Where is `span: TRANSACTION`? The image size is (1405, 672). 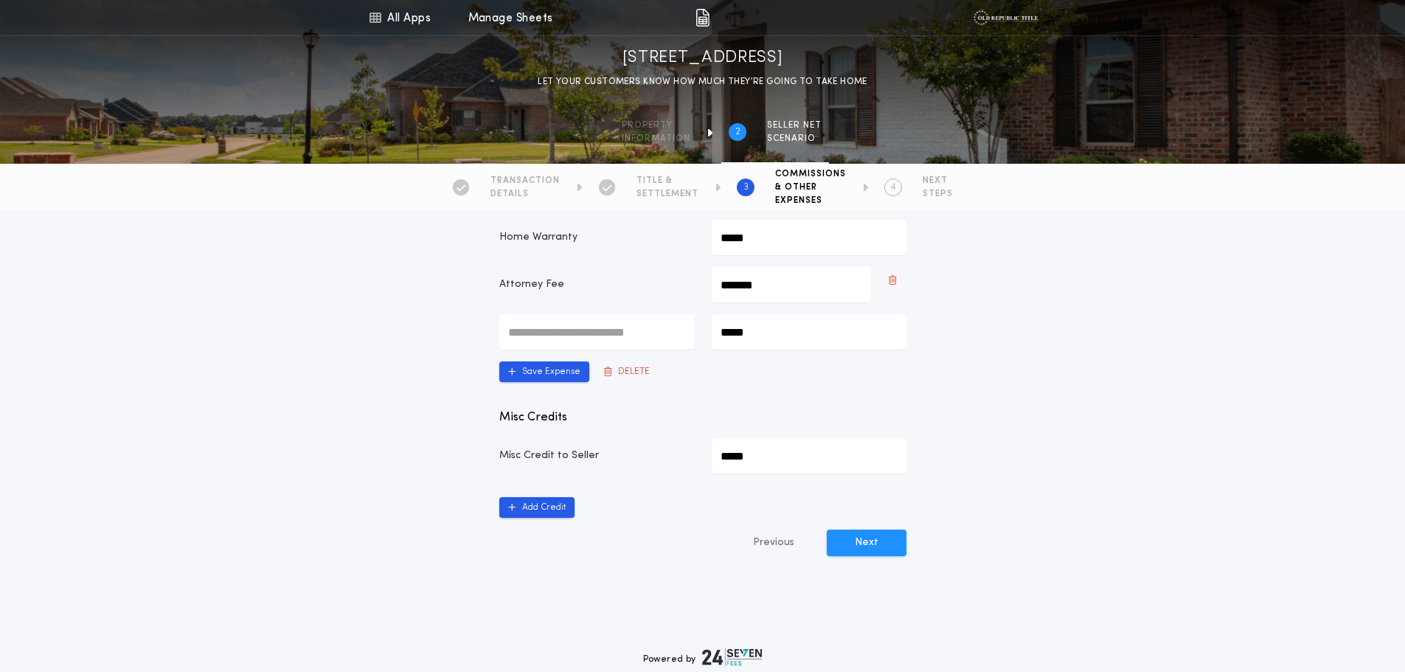 span: TRANSACTION is located at coordinates (525, 181).